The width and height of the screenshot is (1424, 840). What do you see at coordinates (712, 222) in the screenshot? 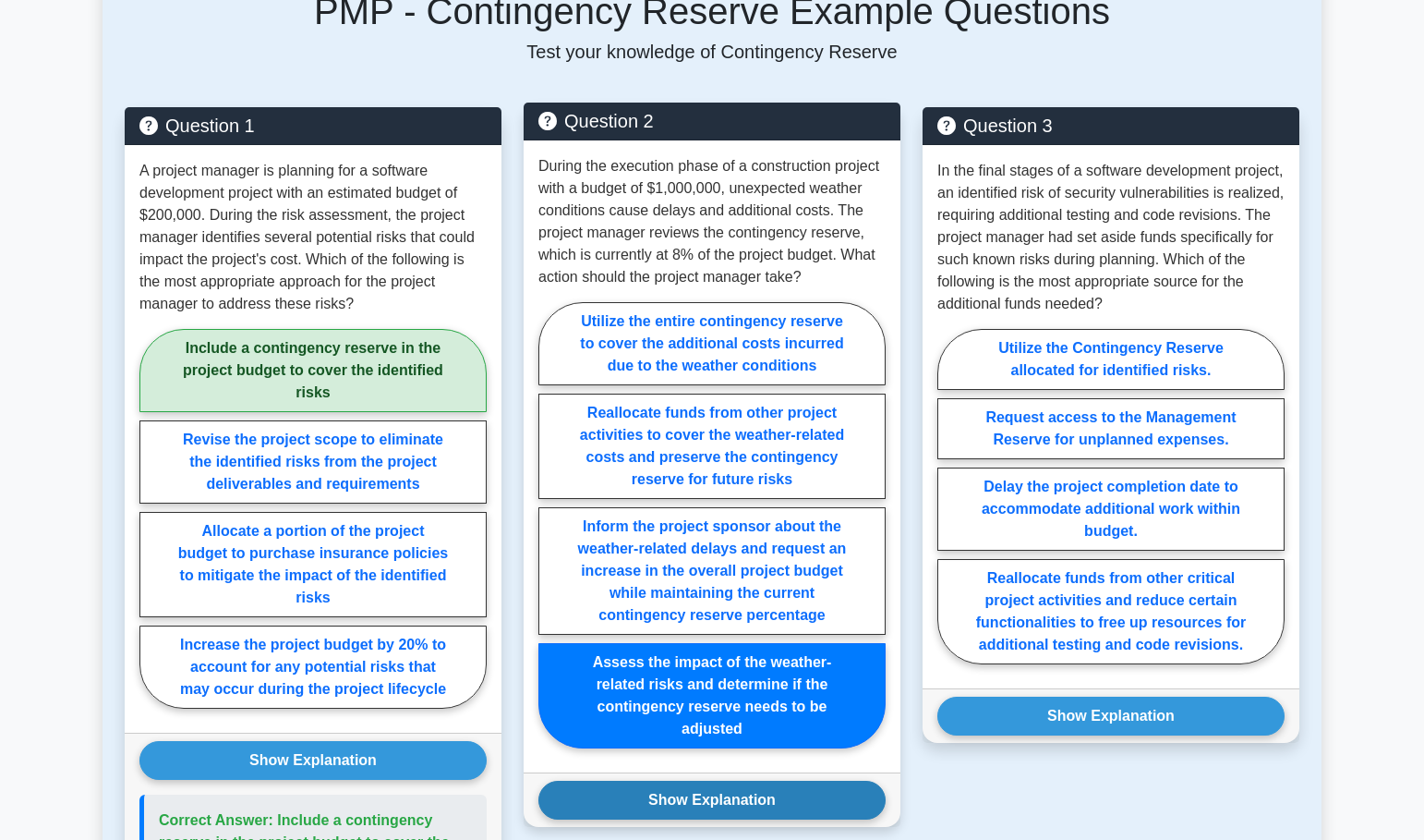
I see `p: During the execution phase of a construction project with a budget of $1,000,000, unexpected weat...` at bounding box center [712, 222].